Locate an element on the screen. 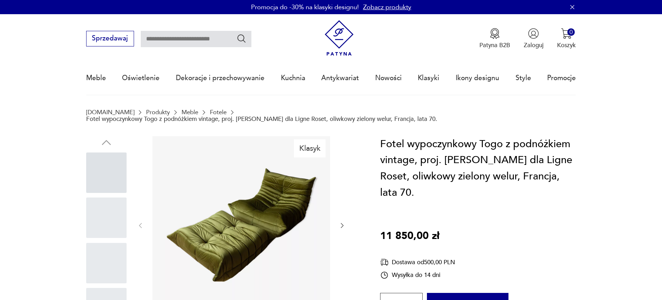  p: 11 850,00 zł is located at coordinates (409, 236).